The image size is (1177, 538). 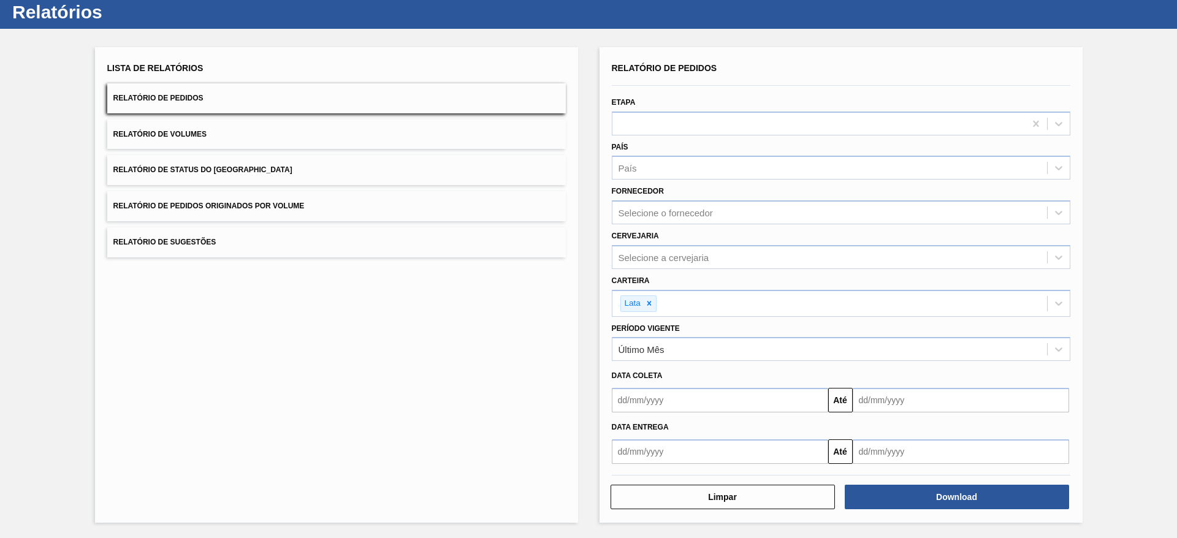 What do you see at coordinates (628, 168) in the screenshot?
I see `div: País` at bounding box center [628, 168].